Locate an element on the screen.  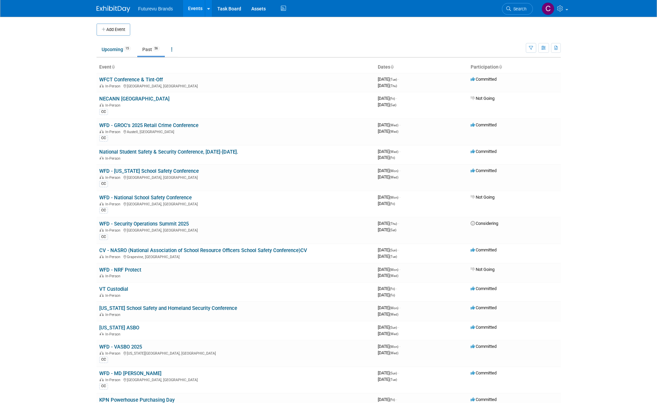
th: Participation is located at coordinates (514, 67).